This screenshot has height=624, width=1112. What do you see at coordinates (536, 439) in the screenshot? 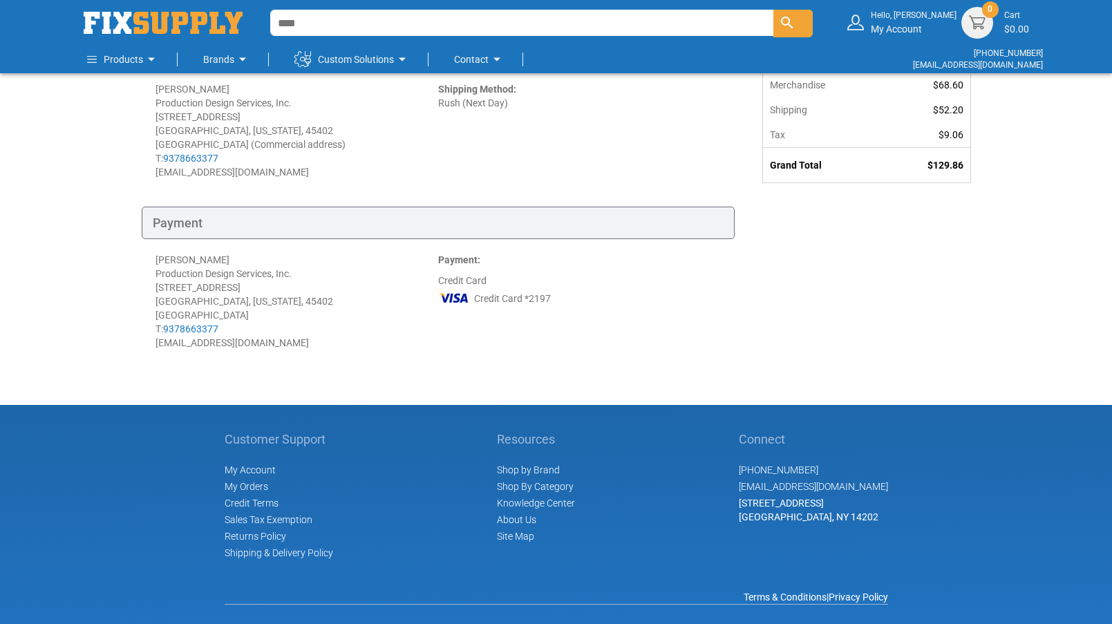
I see `h5: Resources` at bounding box center [536, 439].